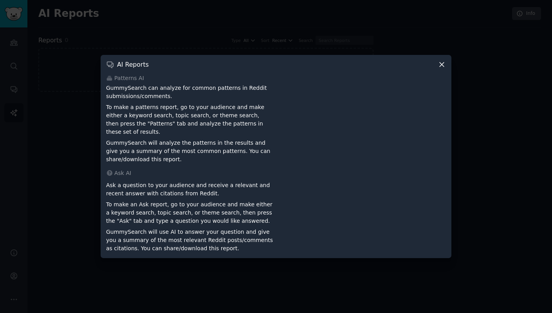  What do you see at coordinates (276, 173) in the screenshot?
I see `div: Ask AI` at bounding box center [276, 173].